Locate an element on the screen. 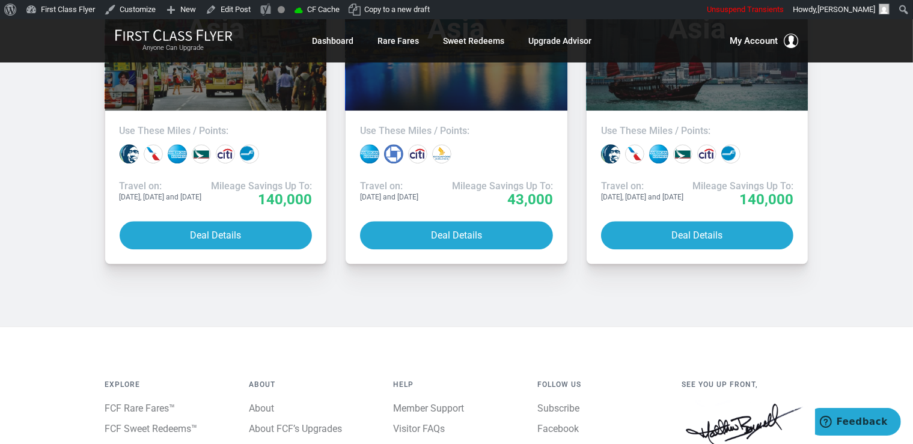  h4: Follow Us is located at coordinates (601, 385).